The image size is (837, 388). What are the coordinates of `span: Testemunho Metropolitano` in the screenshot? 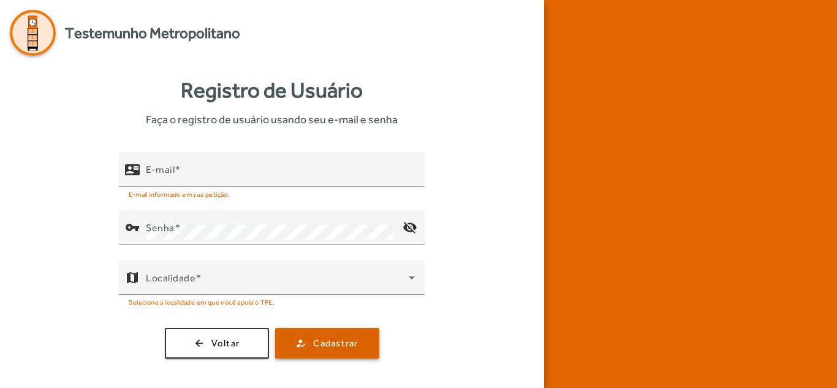 It's located at (153, 33).